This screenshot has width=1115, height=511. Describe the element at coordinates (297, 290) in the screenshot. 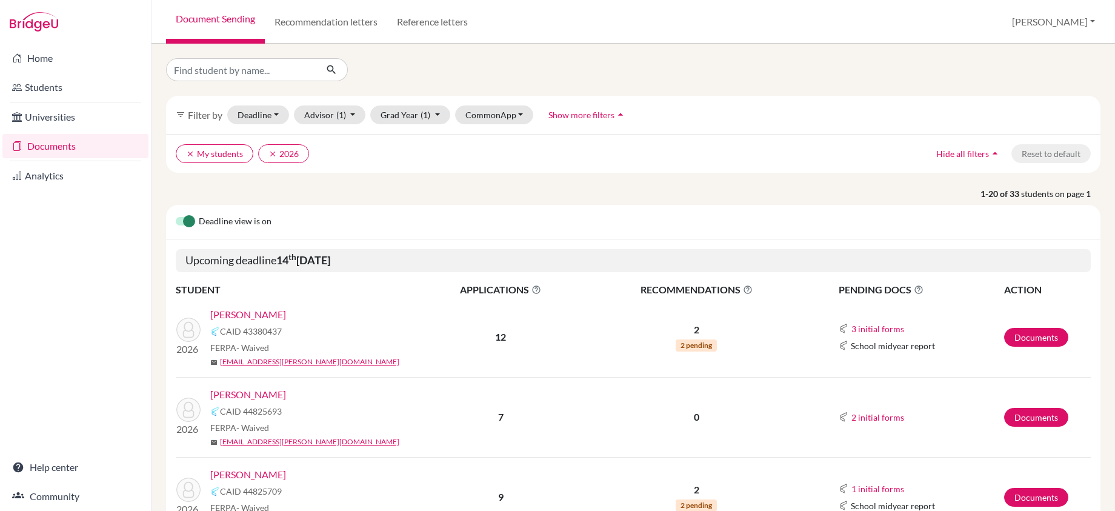

I see `th: STUDENT` at that location.